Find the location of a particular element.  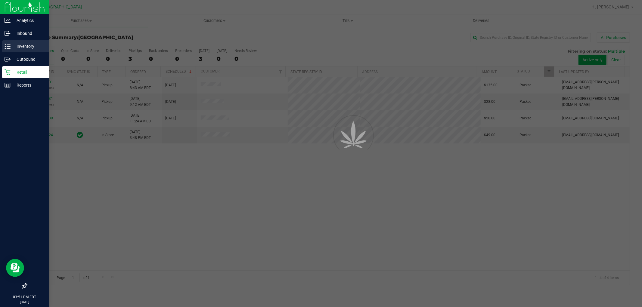

inline-svg: Inventory is located at coordinates (8, 46).